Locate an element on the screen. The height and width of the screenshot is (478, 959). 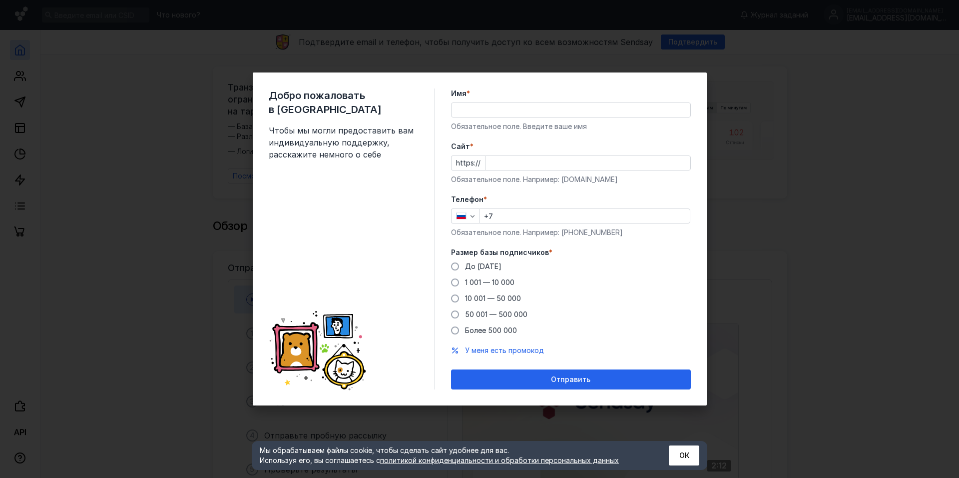
span: Размер базы подписчиков is located at coordinates (500, 252).